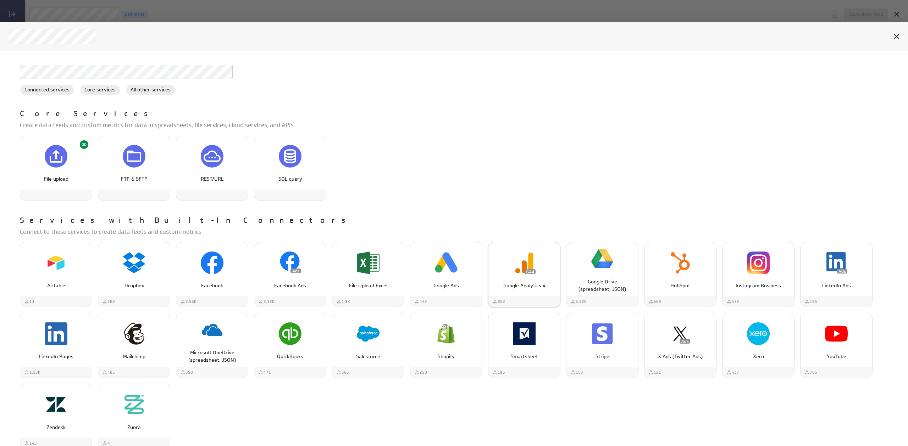  I want to click on p: Google Ads, so click(446, 286).